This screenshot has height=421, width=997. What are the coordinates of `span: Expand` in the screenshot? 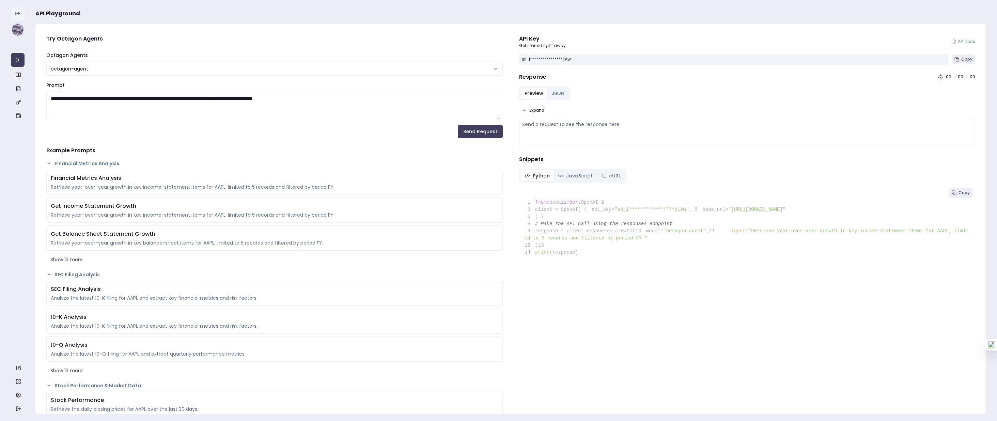 It's located at (537, 110).